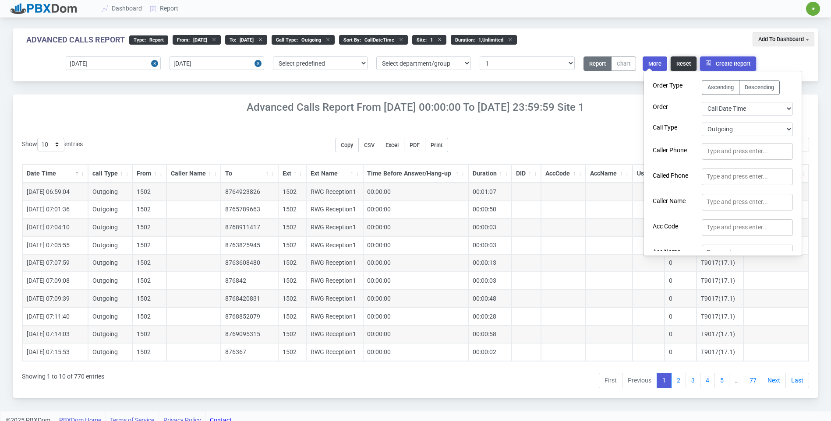  What do you see at coordinates (392, 145) in the screenshot?
I see `button: Excel` at bounding box center [392, 145].